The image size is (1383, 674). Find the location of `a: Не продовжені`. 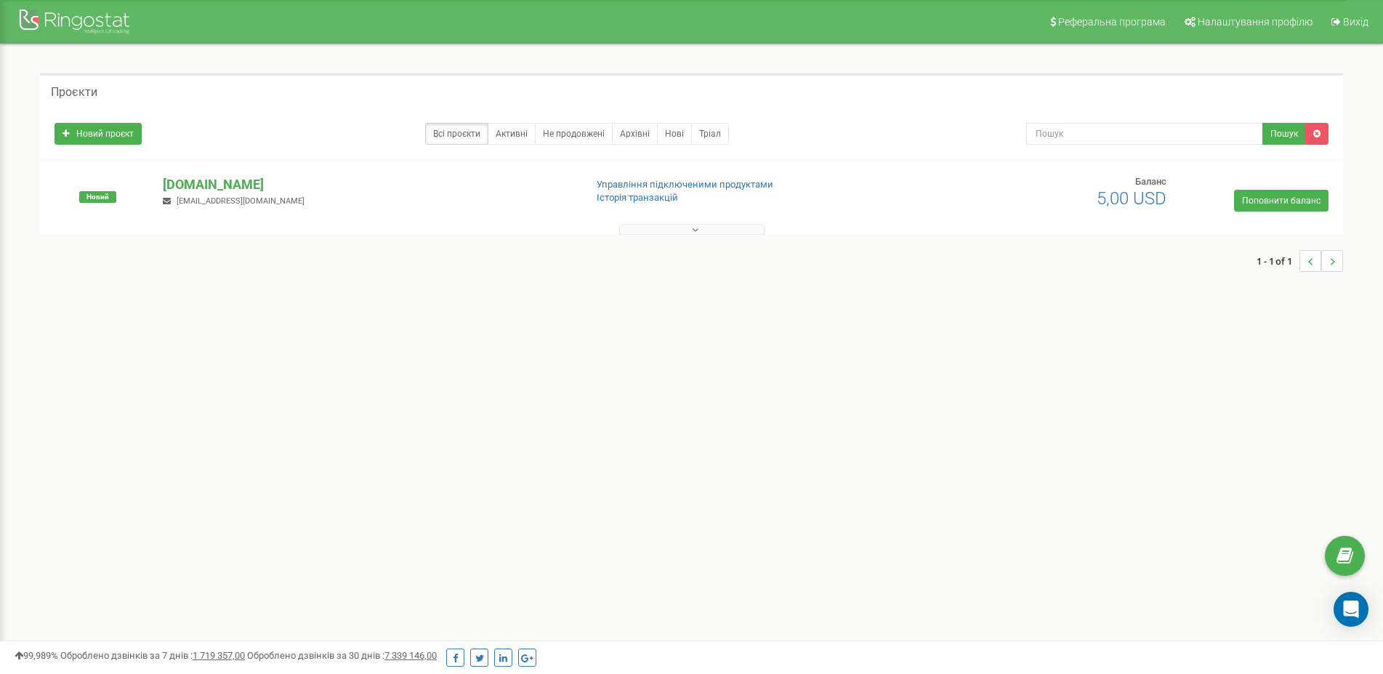

a: Не продовжені is located at coordinates (574, 134).